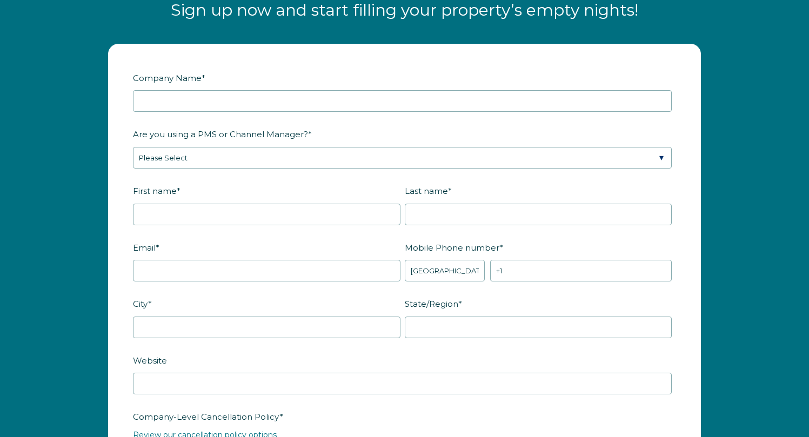 This screenshot has height=437, width=809. Describe the element at coordinates (452, 248) in the screenshot. I see `span: Mobile Phone number` at that location.